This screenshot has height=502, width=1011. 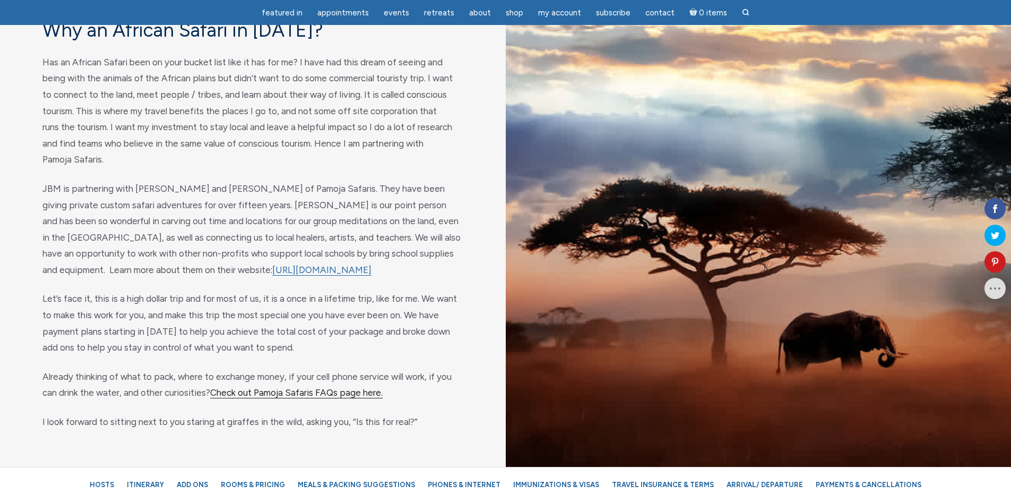 I want to click on a: Add Ons, so click(x=192, y=484).